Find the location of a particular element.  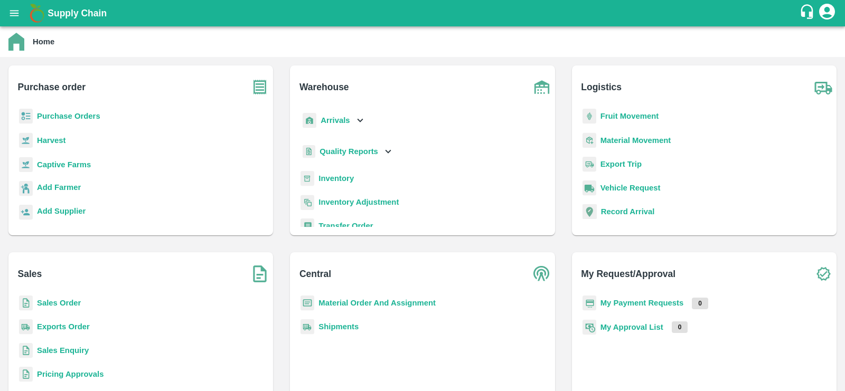

img: purchase is located at coordinates (260, 87).